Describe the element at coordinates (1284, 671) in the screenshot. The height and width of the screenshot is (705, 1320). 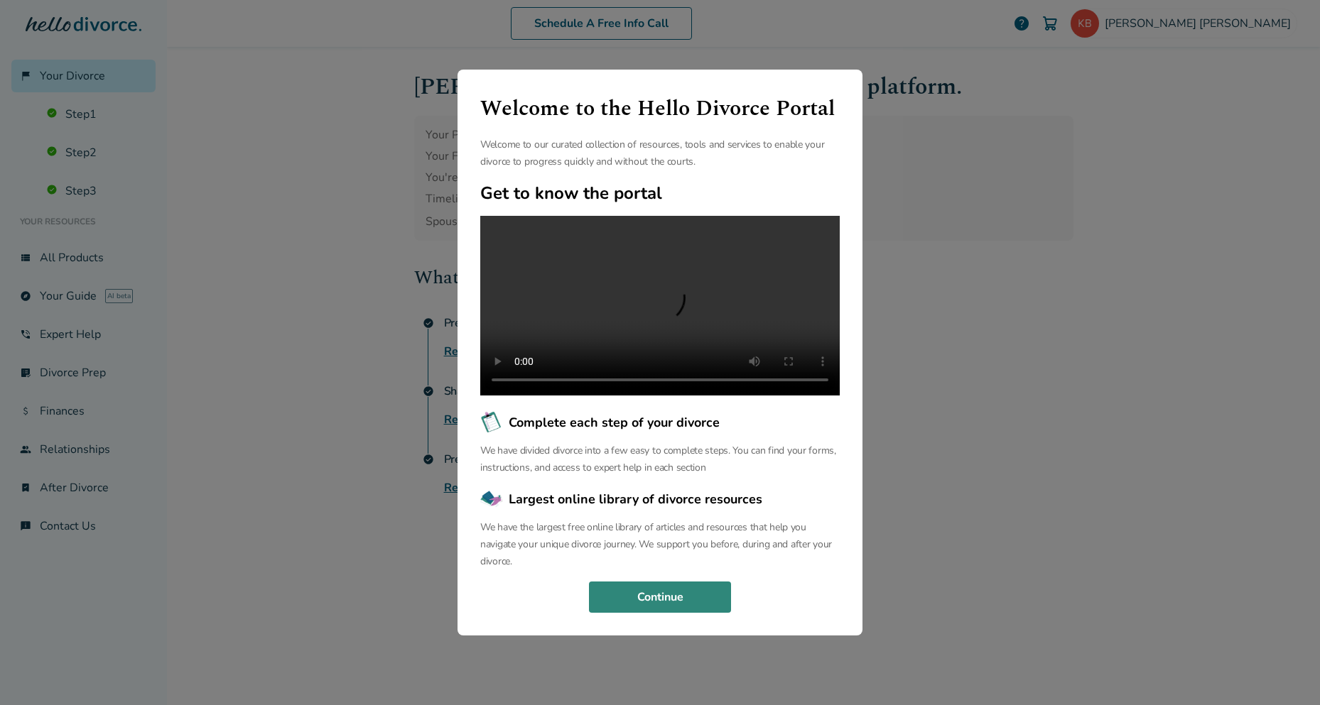
I see `div: Chat Widget` at that location.